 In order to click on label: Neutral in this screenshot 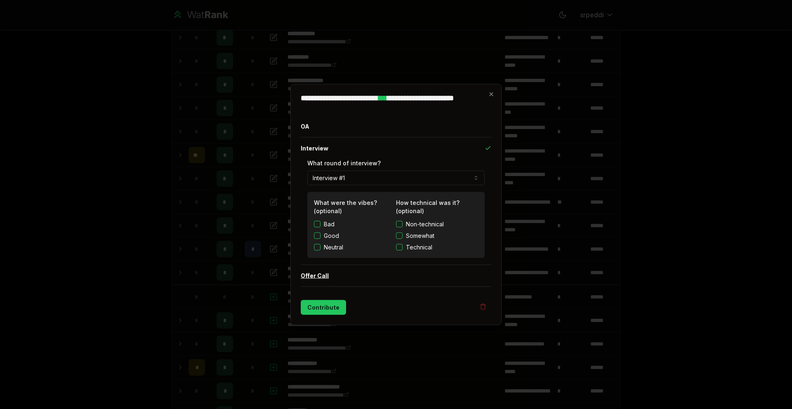, I will do `click(333, 248)`.